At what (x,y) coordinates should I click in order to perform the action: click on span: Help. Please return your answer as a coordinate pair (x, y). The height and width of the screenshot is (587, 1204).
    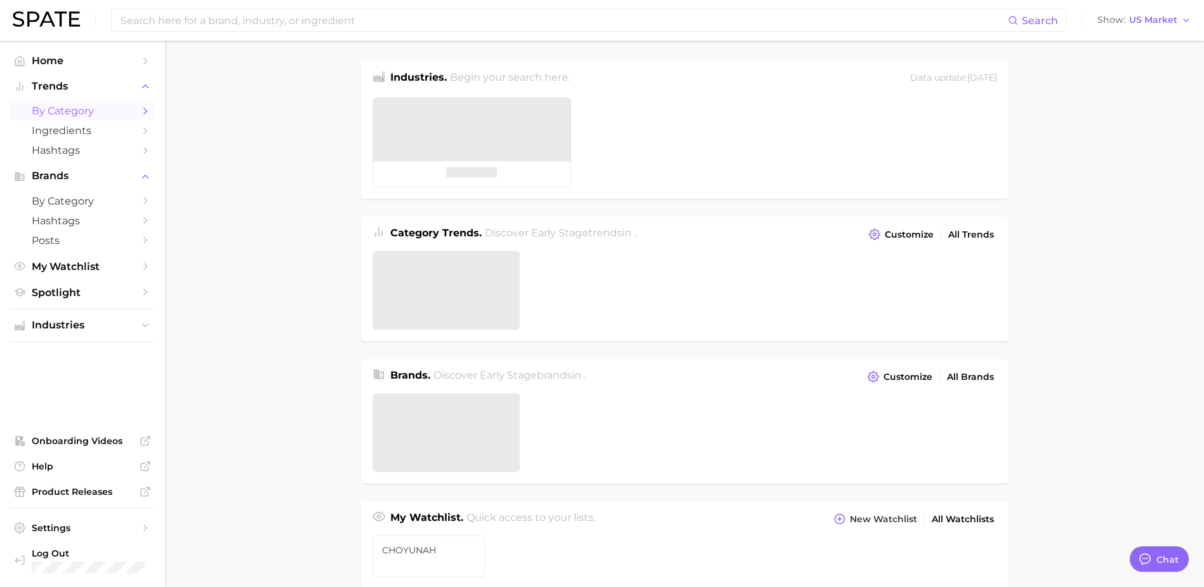
    Looking at the image, I should click on (83, 466).